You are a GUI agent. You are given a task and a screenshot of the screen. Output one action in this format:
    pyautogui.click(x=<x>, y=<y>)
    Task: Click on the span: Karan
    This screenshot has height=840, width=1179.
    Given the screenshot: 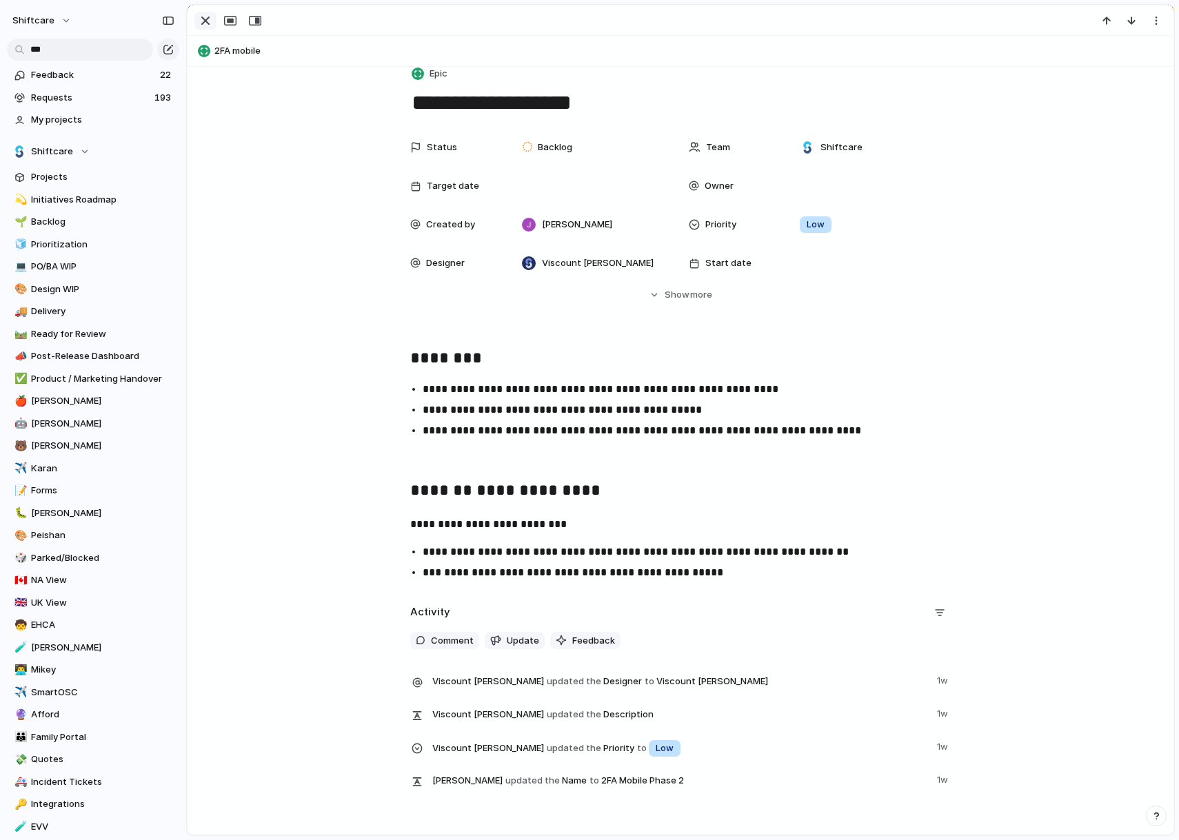 What is the action you would take?
    pyautogui.click(x=103, y=469)
    